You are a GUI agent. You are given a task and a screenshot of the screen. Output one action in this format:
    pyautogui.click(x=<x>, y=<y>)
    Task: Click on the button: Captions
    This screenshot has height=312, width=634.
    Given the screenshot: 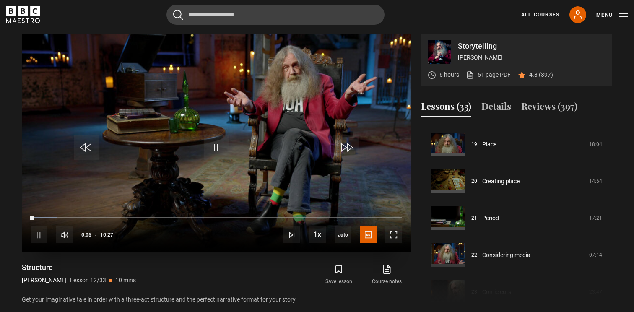 What is the action you would take?
    pyautogui.click(x=368, y=235)
    